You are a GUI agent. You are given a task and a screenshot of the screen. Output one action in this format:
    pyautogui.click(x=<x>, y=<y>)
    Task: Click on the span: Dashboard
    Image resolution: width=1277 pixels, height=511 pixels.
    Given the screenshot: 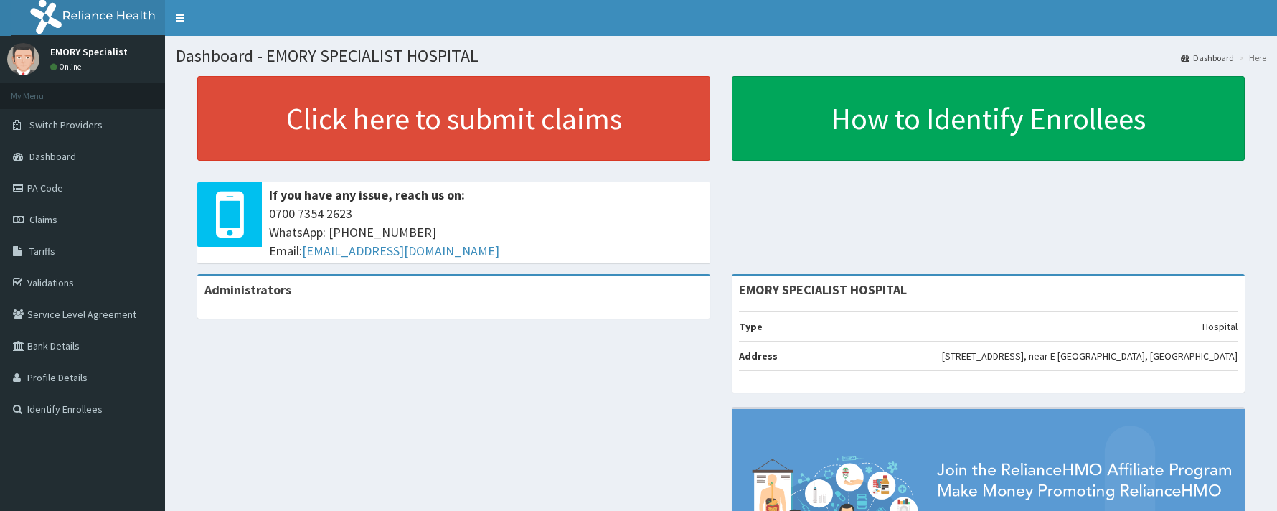 What is the action you would take?
    pyautogui.click(x=52, y=156)
    